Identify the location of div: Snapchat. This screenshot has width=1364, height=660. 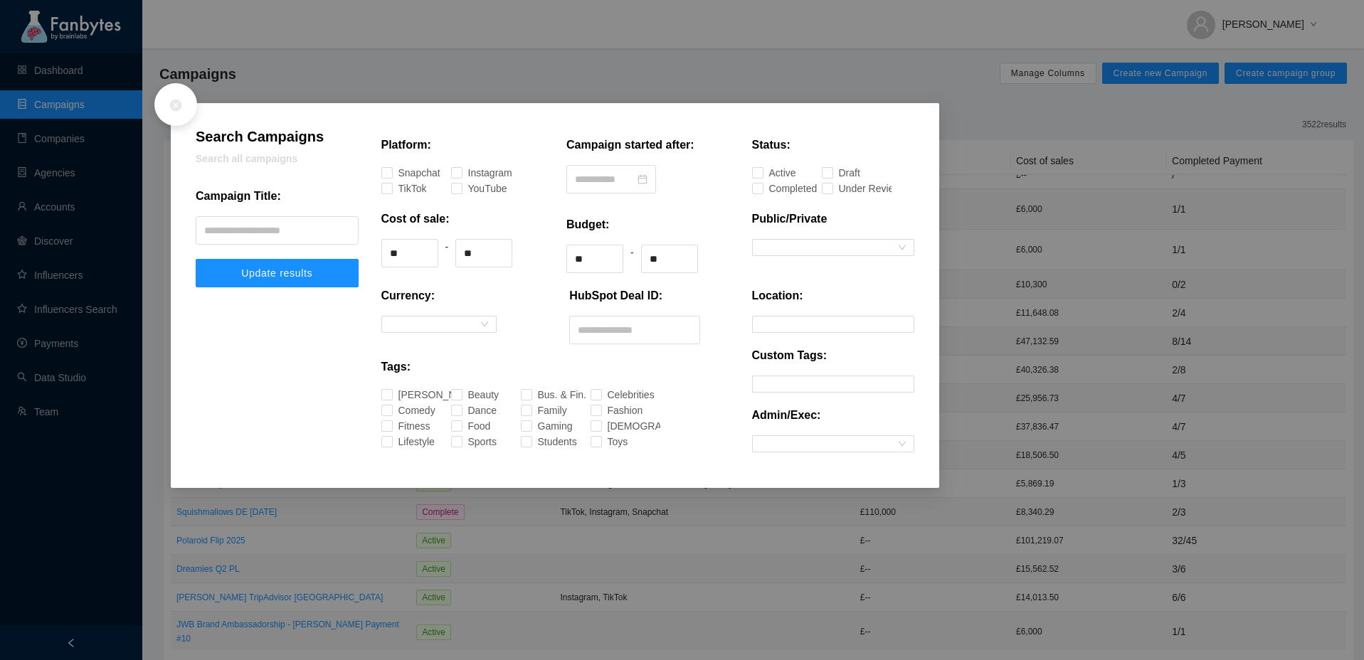
(406, 173).